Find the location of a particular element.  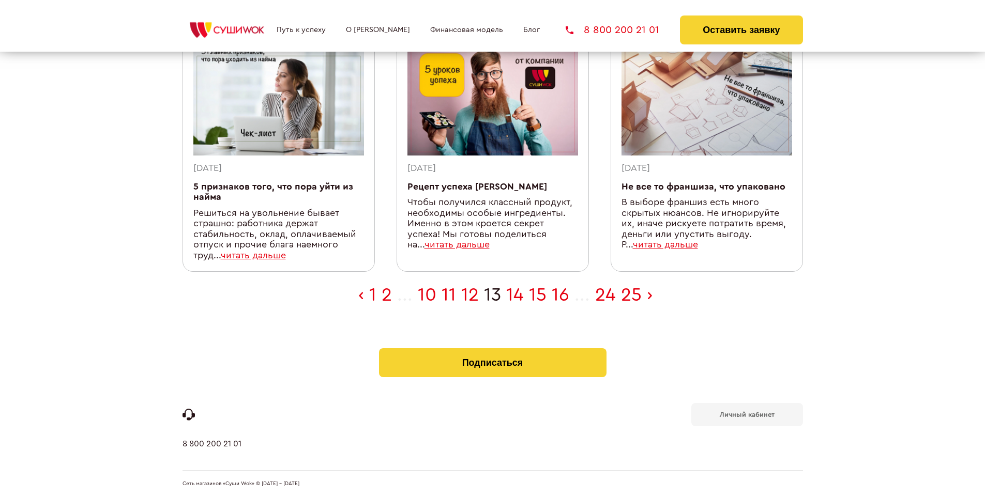

button: Подписаться is located at coordinates (493, 363).